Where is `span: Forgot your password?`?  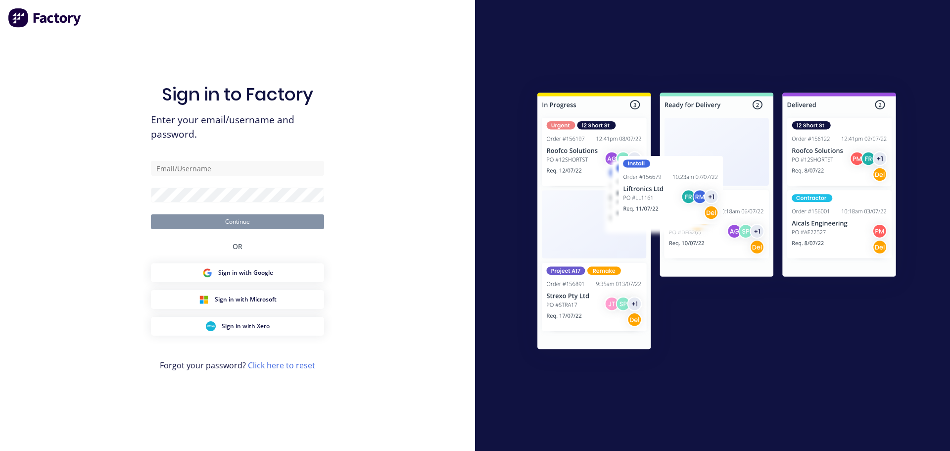 span: Forgot your password? is located at coordinates (237, 365).